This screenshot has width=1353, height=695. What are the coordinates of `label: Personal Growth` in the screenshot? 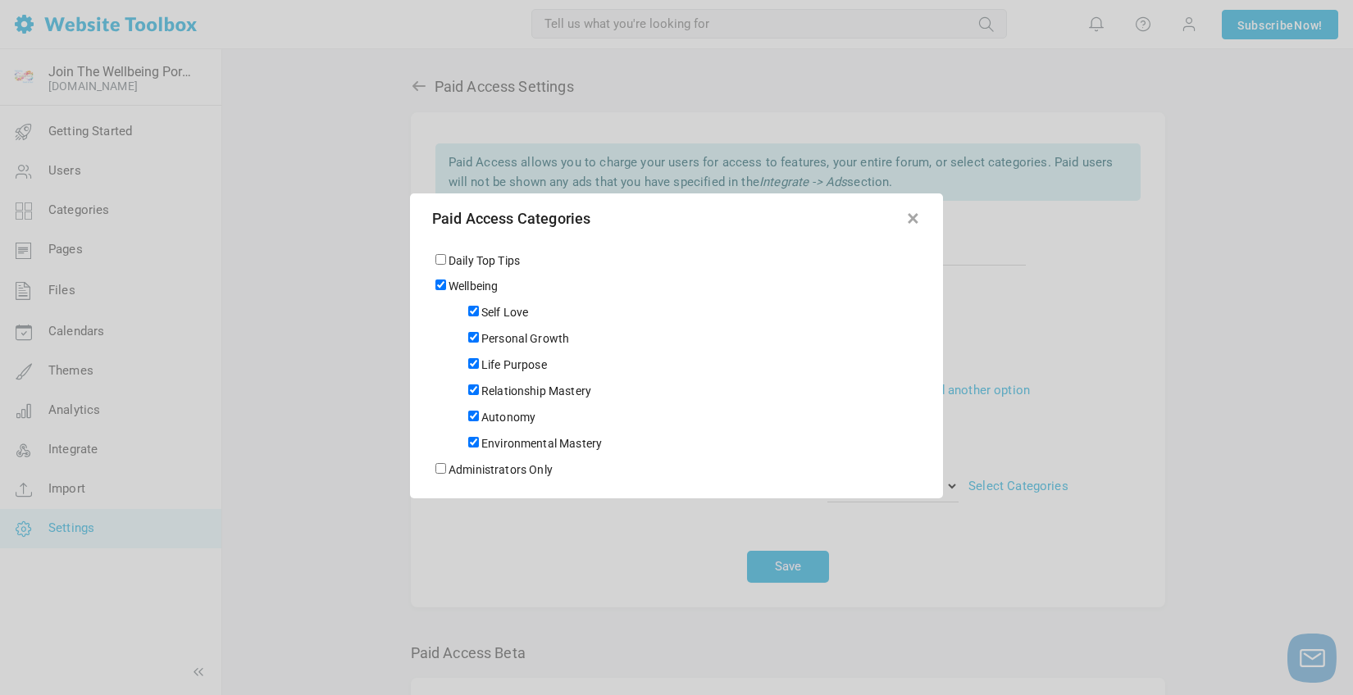 It's located at (517, 338).